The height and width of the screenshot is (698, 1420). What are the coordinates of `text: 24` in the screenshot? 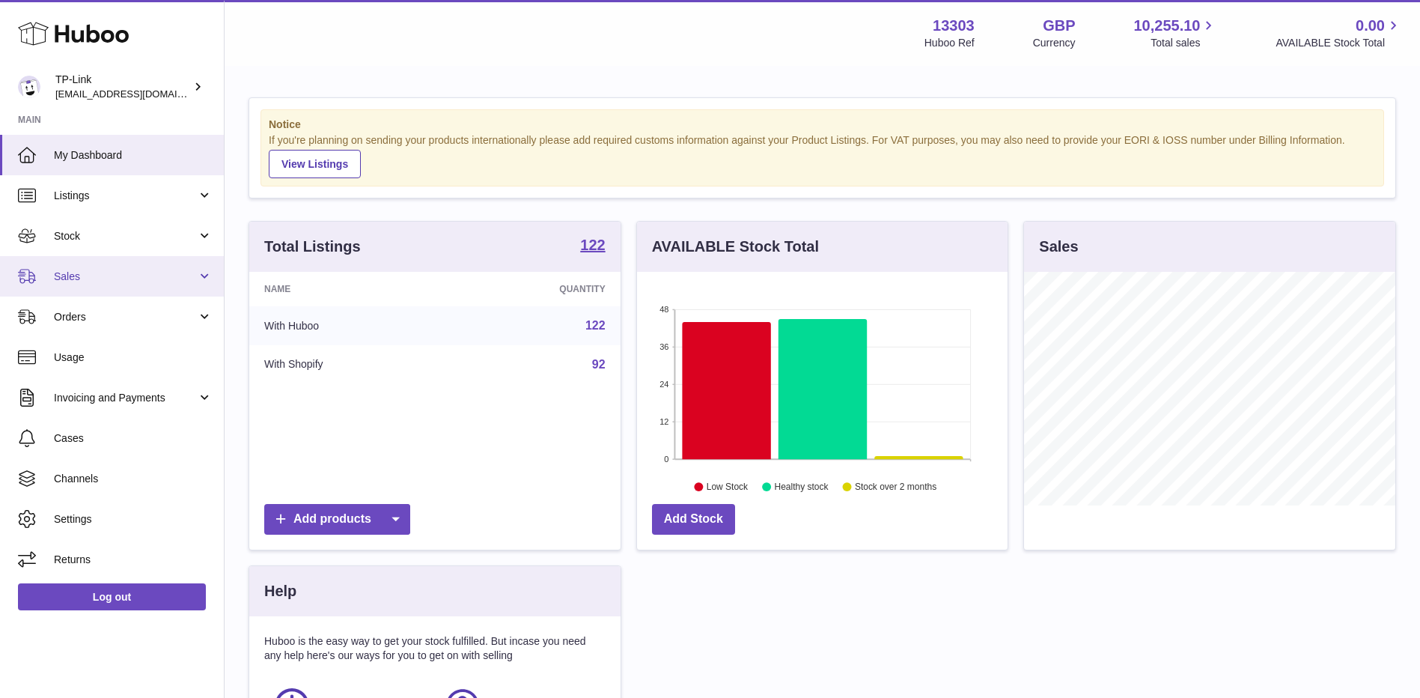 It's located at (664, 384).